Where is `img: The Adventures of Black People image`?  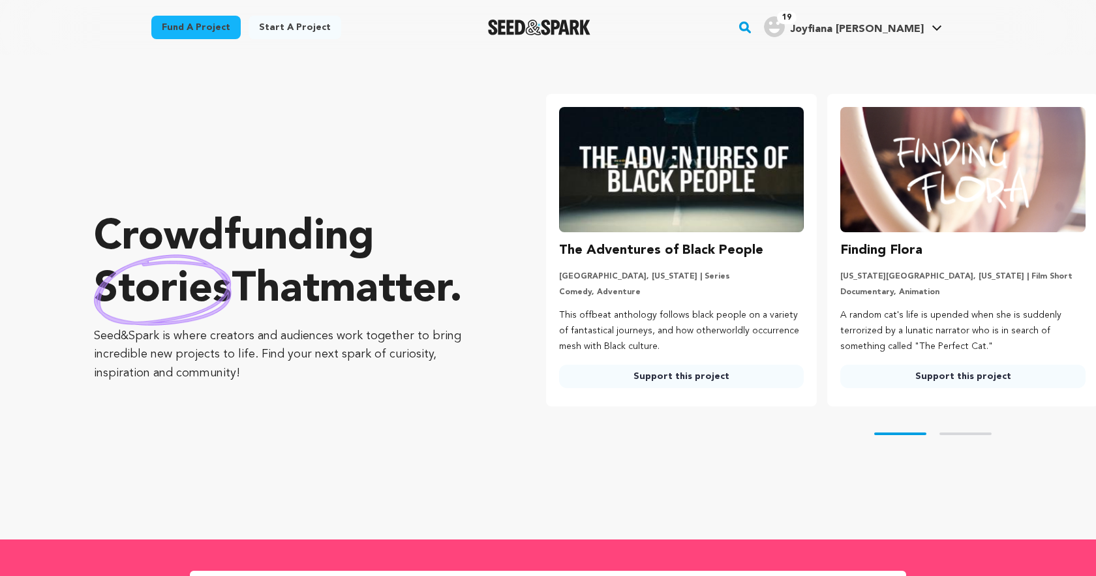
img: The Adventures of Black People image is located at coordinates (682, 170).